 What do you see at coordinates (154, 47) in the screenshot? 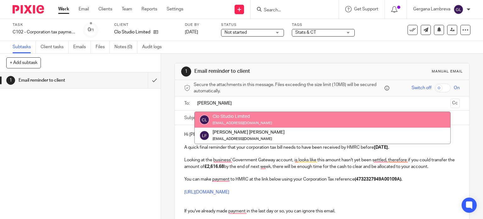
I see `a: Audit logs` at bounding box center [154, 47].